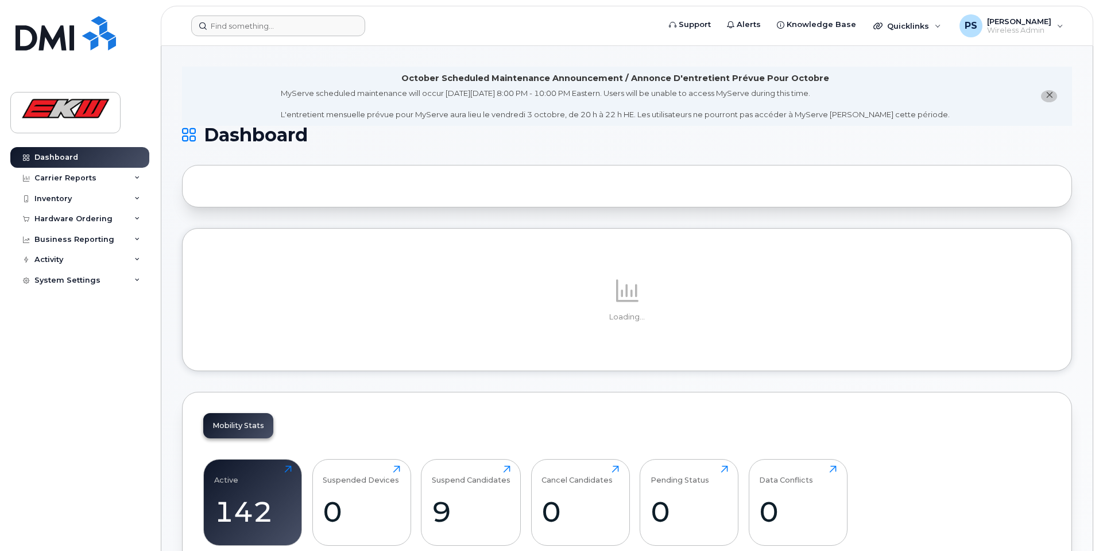 The width and height of the screenshot is (1099, 551). Describe the element at coordinates (256, 135) in the screenshot. I see `span: Dashboard` at that location.